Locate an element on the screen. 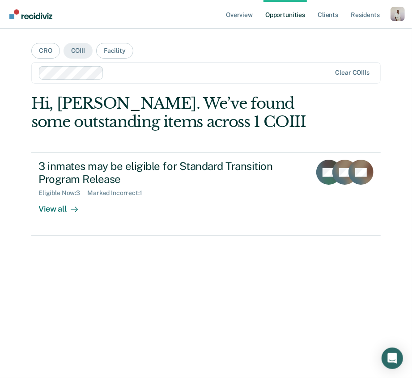 The image size is (412, 378). div: 3 inmates may be eligible for Standard Transition Program Release is located at coordinates (171, 173).